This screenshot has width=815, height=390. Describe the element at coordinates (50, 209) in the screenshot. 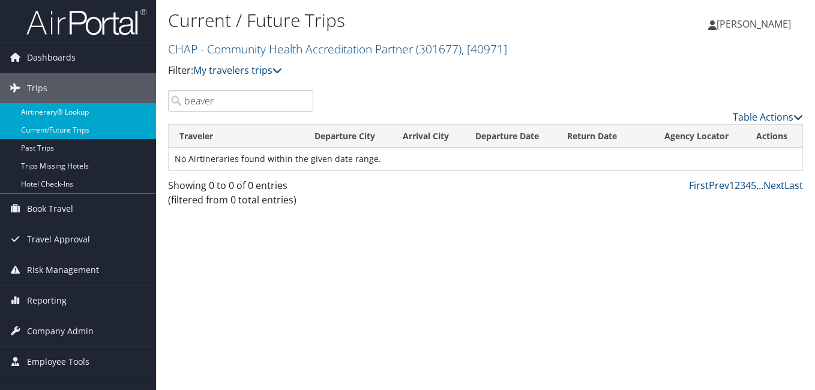

I see `span: Book Travel` at that location.